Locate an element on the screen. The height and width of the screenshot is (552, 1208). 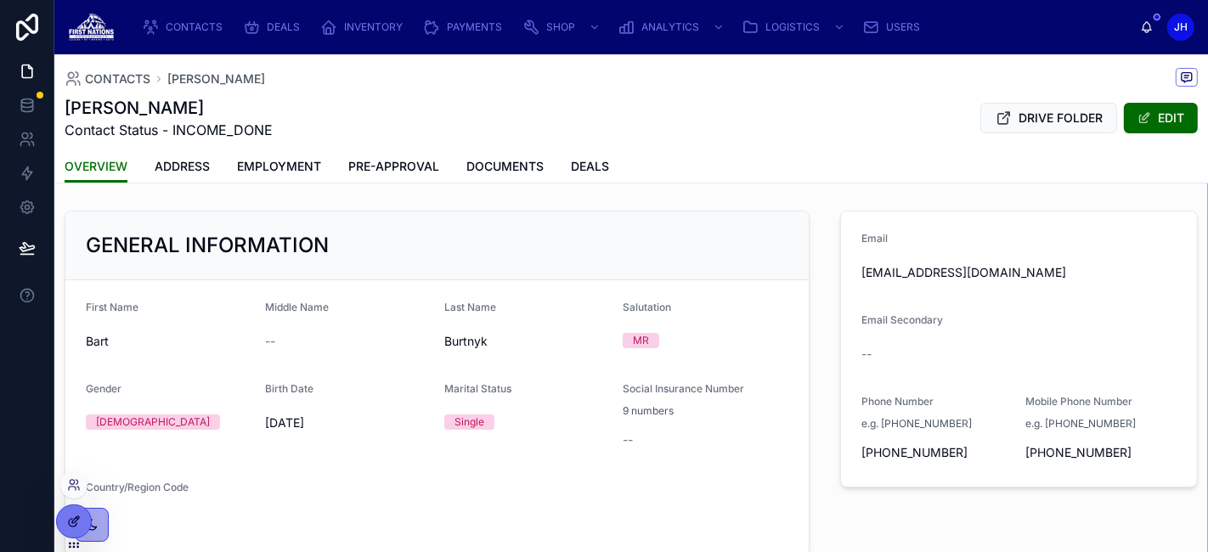
span: Country/Region Code is located at coordinates (137, 487).